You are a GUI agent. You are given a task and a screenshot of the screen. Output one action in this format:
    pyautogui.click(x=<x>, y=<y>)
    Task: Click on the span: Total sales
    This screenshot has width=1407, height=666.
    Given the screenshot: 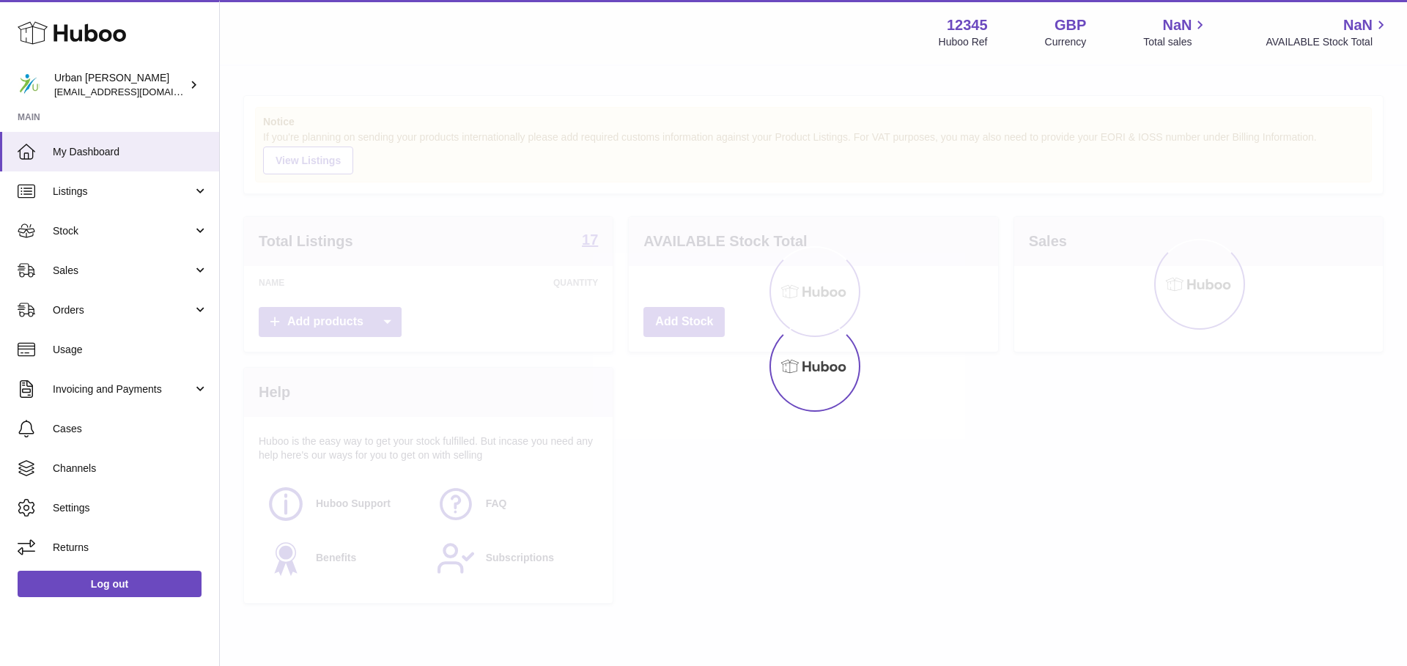 What is the action you would take?
    pyautogui.click(x=1175, y=42)
    